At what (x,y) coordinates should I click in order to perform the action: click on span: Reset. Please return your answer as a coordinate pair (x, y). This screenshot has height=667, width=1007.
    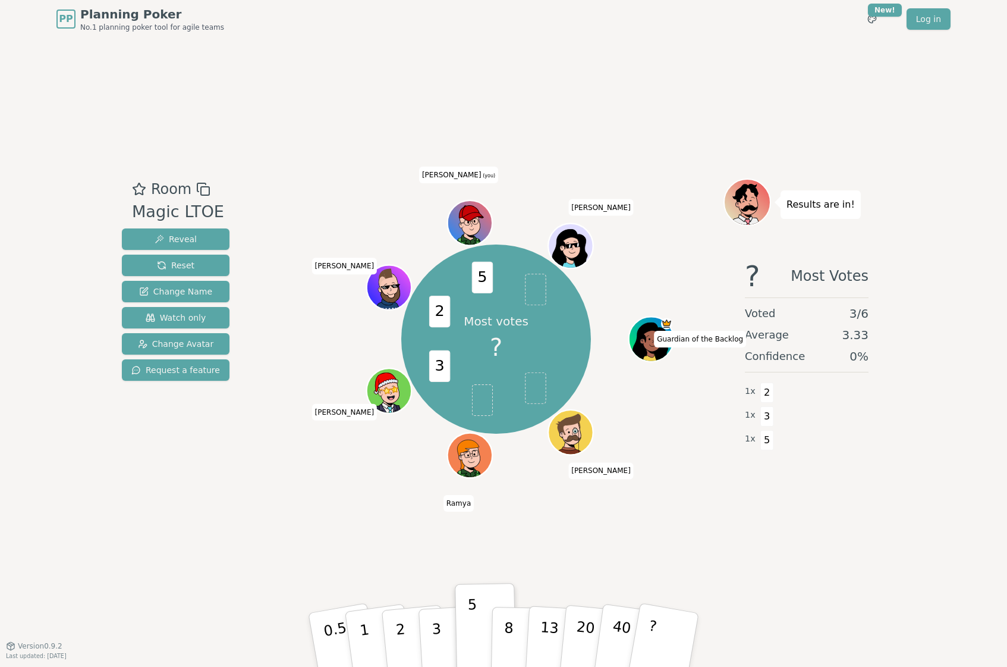
    Looking at the image, I should click on (175, 265).